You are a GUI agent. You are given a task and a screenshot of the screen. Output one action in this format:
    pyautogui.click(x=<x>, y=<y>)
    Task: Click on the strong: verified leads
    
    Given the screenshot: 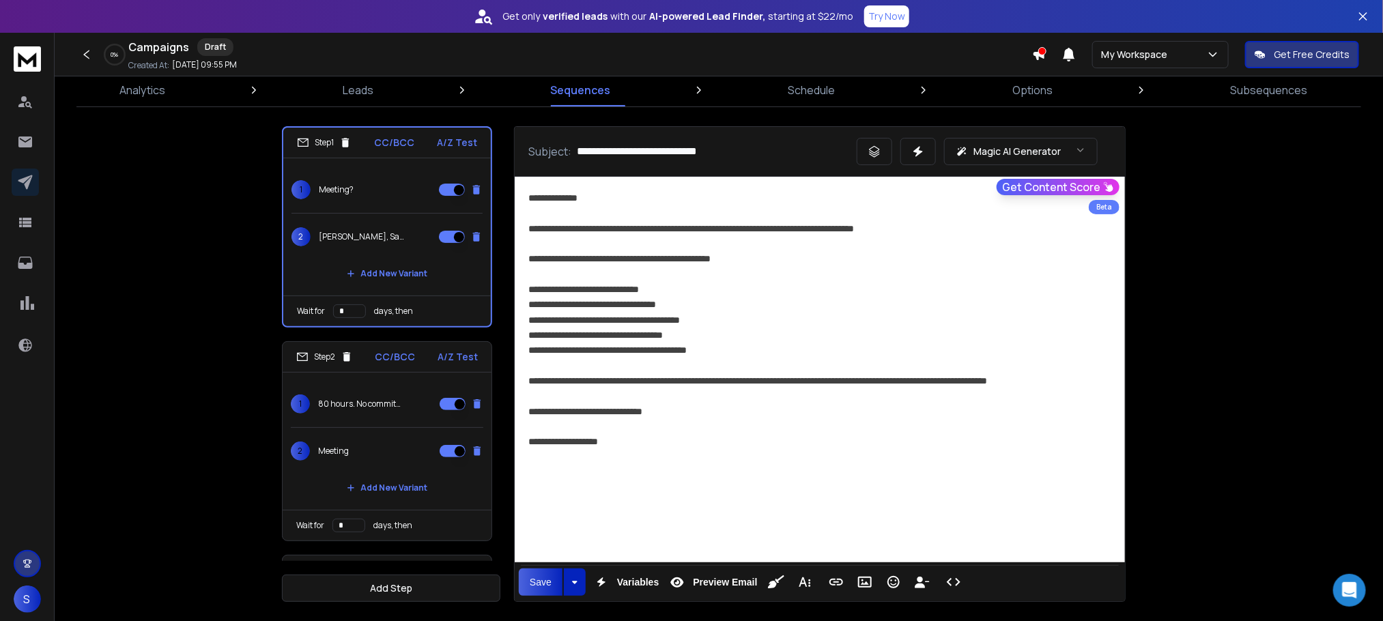 What is the action you would take?
    pyautogui.click(x=575, y=16)
    